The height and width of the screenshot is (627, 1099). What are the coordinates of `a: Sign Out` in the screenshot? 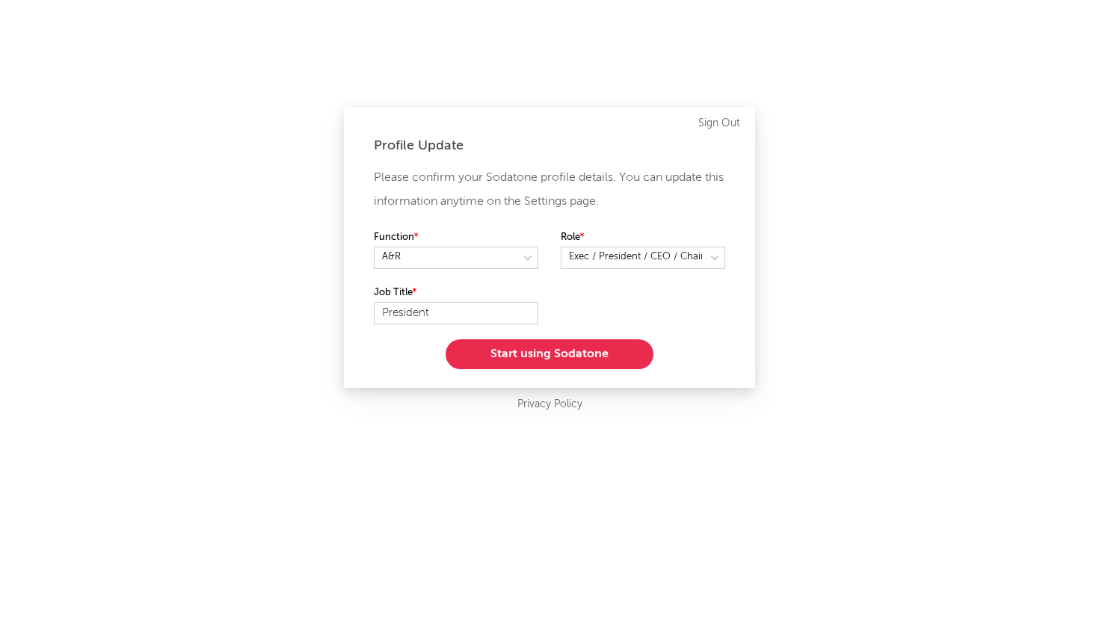 It's located at (719, 123).